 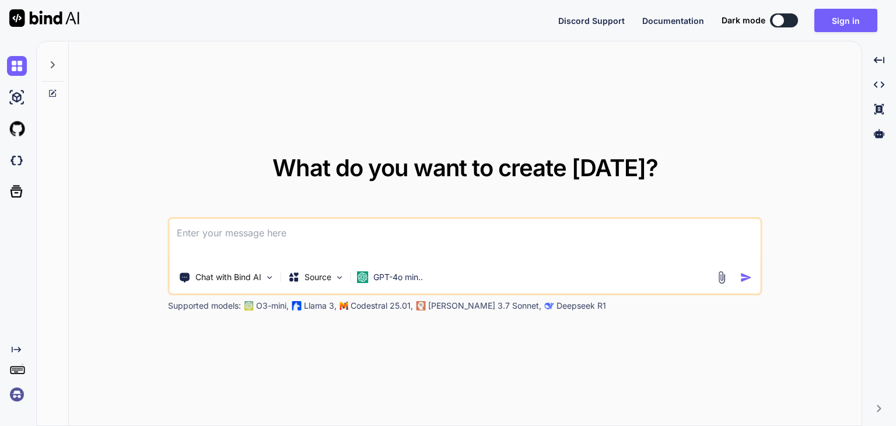 What do you see at coordinates (17, 129) in the screenshot?
I see `img: githubLight` at bounding box center [17, 129].